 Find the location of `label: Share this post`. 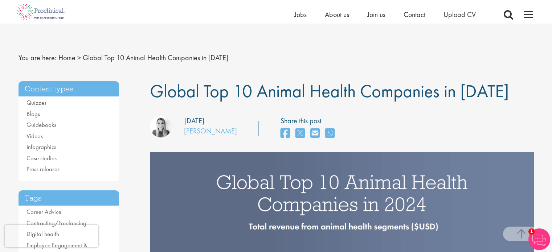

label: Share this post is located at coordinates (309, 121).